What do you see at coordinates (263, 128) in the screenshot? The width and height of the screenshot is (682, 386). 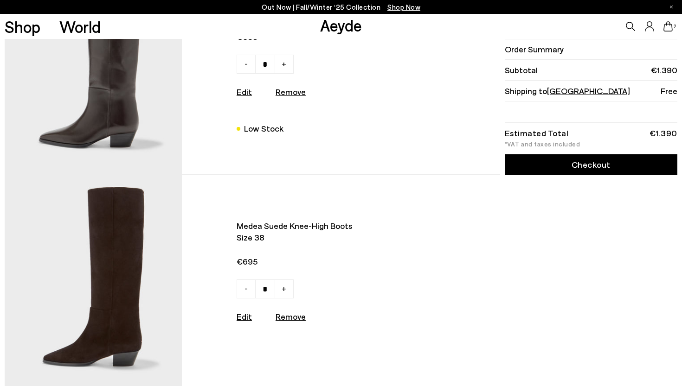 I see `div: Low Stock` at bounding box center [263, 128].